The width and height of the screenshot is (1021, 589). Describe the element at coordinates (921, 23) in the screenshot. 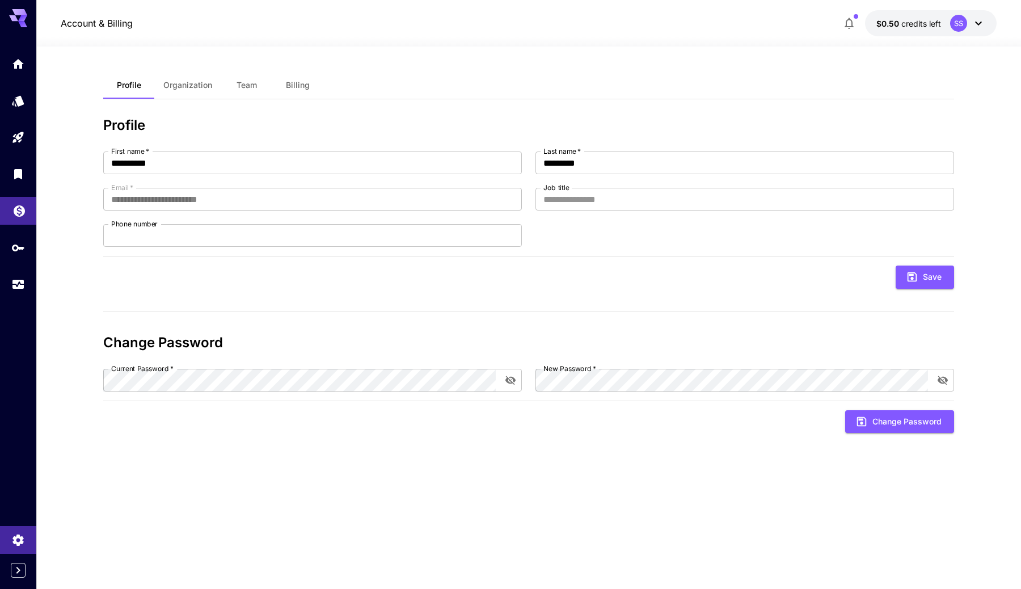

I see `span: credits left` at that location.